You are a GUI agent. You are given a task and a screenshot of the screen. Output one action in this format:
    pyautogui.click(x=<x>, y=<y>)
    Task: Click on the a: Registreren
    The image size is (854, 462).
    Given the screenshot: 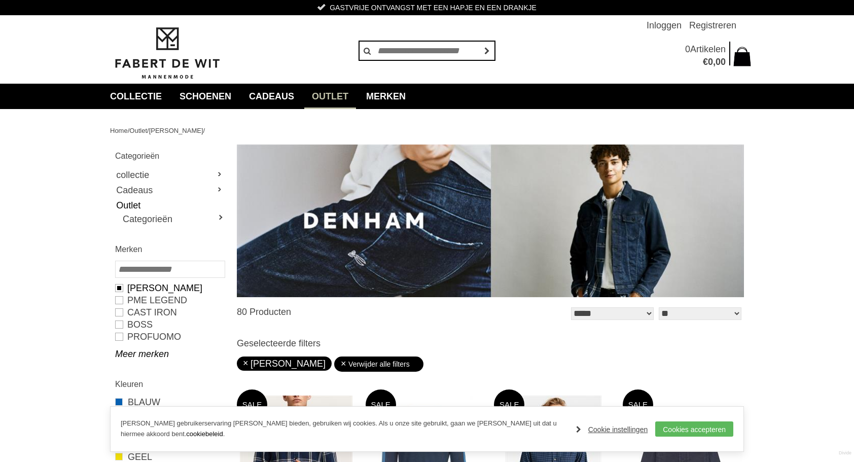 What is the action you would take?
    pyautogui.click(x=712, y=25)
    